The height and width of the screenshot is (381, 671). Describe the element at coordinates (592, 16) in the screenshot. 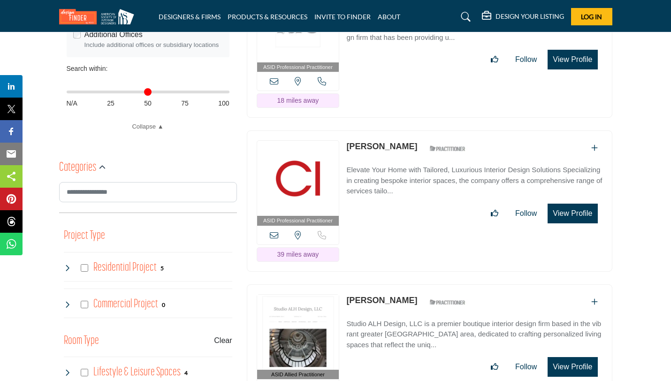

I see `button: Log In` at that location.